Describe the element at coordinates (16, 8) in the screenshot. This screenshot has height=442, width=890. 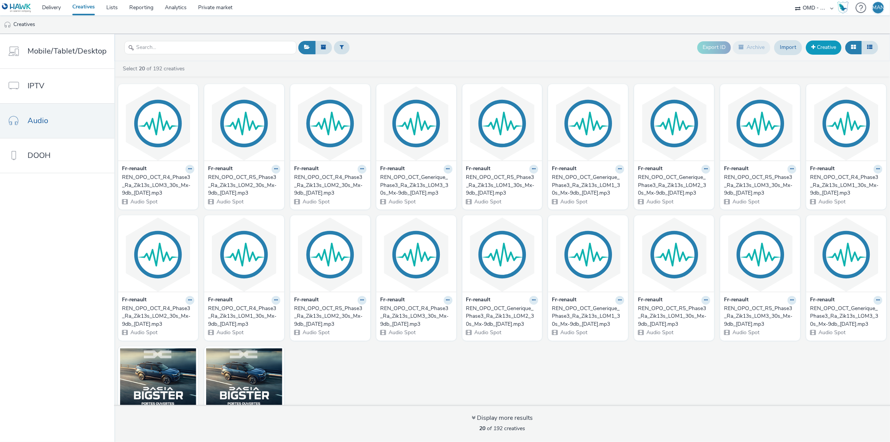
I see `img: undefined Logo` at that location.